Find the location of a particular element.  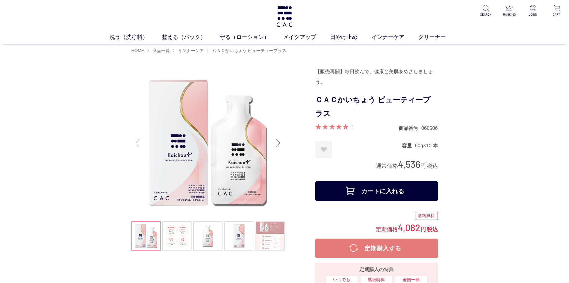

a: 1 is located at coordinates (352, 127).